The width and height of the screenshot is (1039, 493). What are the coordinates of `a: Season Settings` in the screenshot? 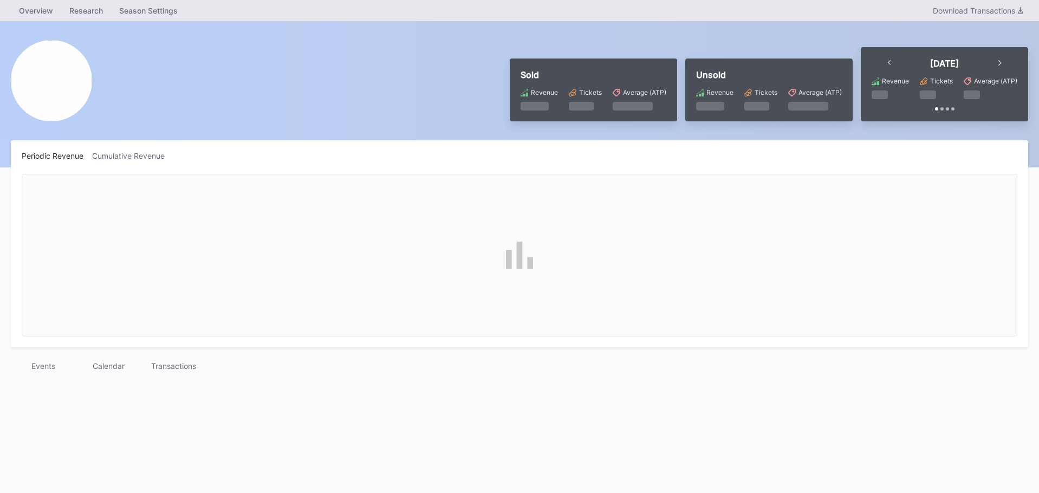 It's located at (148, 10).